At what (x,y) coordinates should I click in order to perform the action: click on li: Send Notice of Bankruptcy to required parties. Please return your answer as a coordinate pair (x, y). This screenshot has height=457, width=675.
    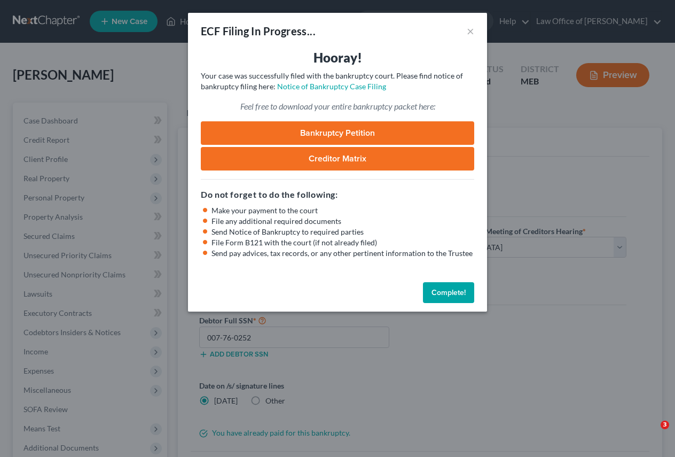
    Looking at the image, I should click on (343, 232).